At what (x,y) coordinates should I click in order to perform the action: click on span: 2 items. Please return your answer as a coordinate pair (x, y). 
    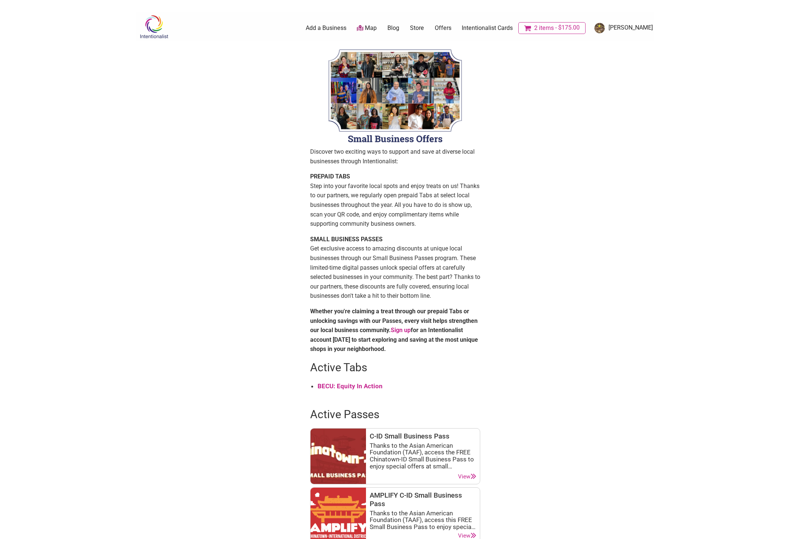
    Looking at the image, I should click on (544, 28).